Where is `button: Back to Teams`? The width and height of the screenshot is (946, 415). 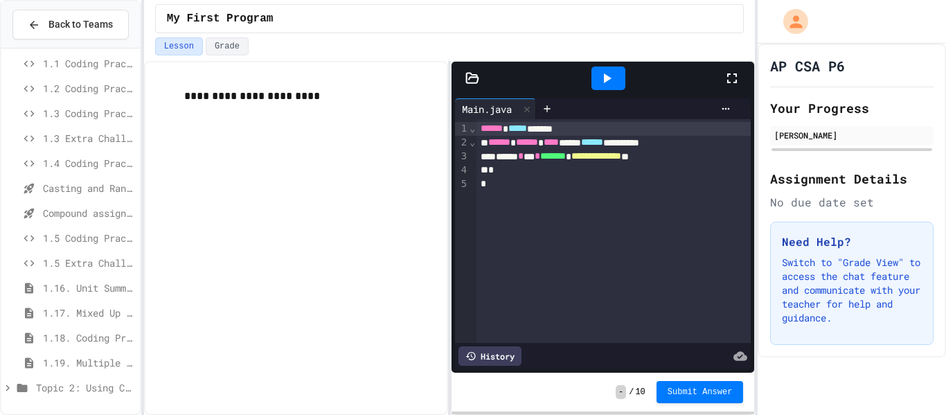 button: Back to Teams is located at coordinates (71, 24).